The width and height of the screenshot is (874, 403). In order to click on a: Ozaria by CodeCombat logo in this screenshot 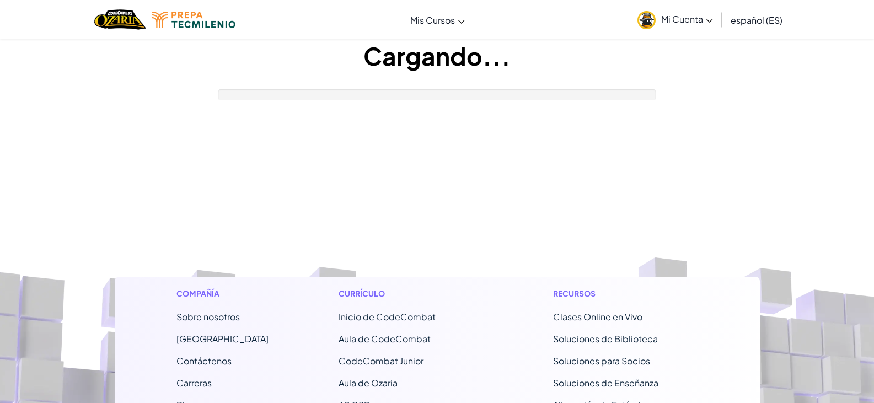, I will do `click(120, 19)`.